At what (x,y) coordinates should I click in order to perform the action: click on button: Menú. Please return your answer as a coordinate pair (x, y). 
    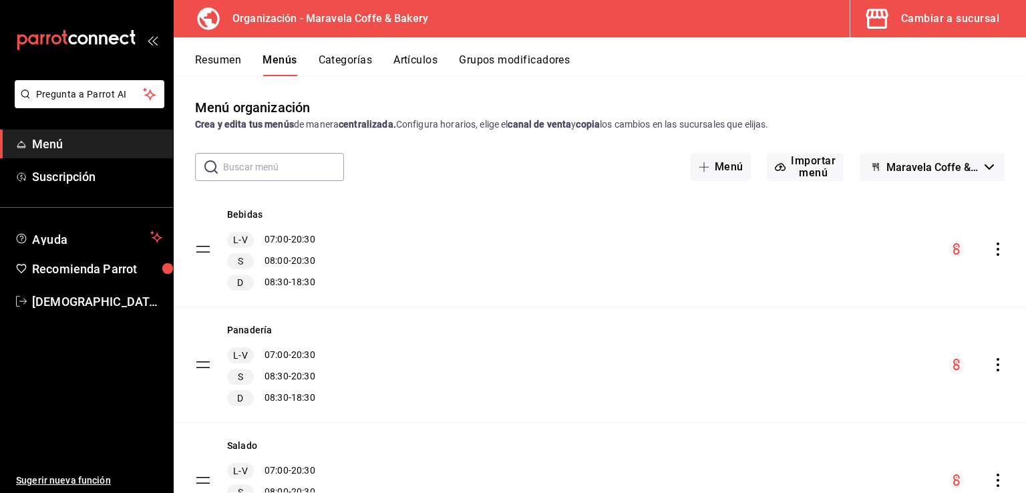
    Looking at the image, I should click on (721, 167).